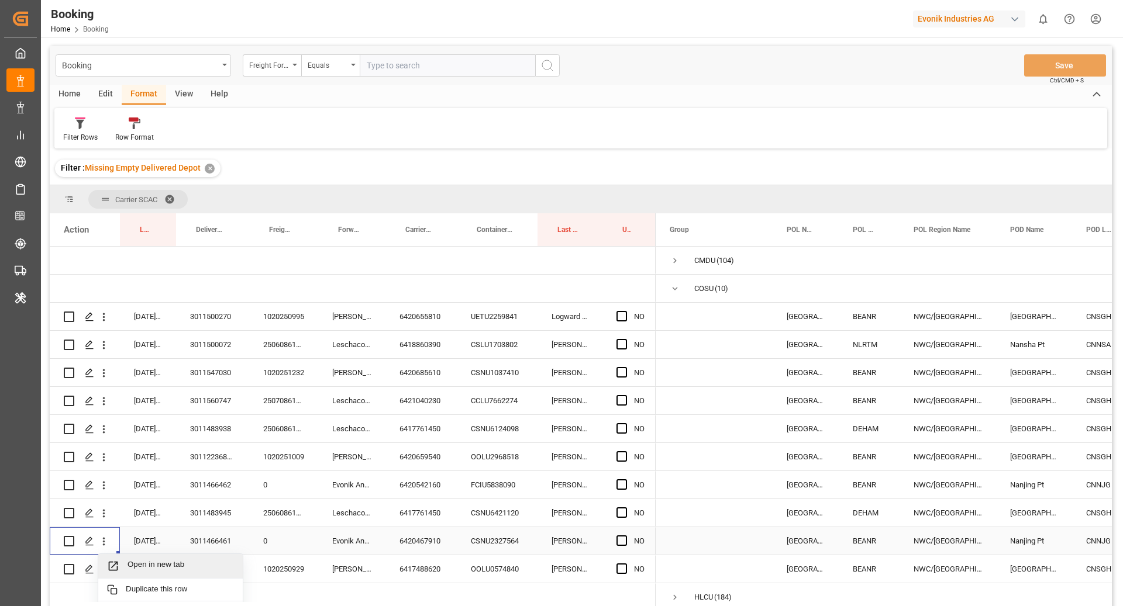 This screenshot has width=1123, height=606. Describe the element at coordinates (212, 401) in the screenshot. I see `div: 3011560747` at that location.